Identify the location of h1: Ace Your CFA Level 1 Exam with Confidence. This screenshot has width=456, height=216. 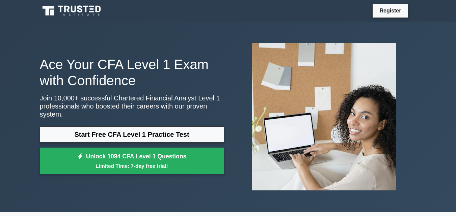
(132, 73).